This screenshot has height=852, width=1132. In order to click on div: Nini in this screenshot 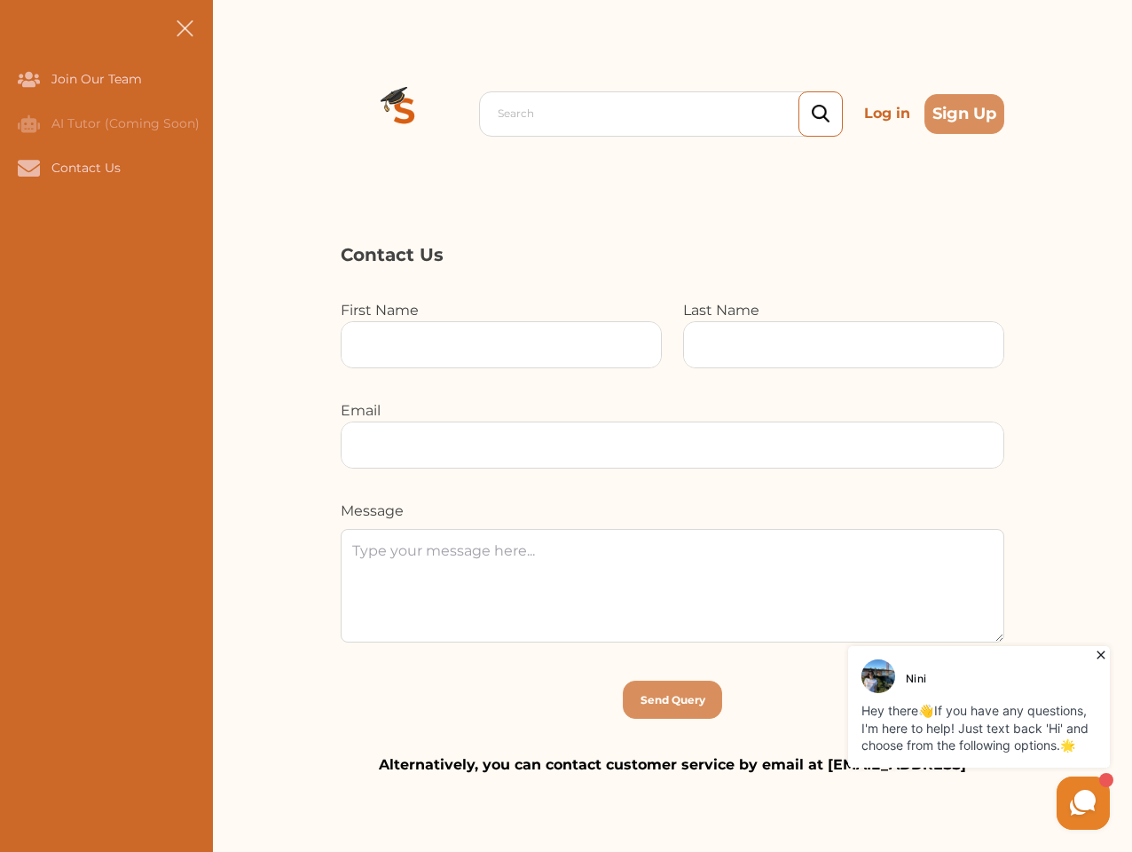, I will do `click(209, 38)`.